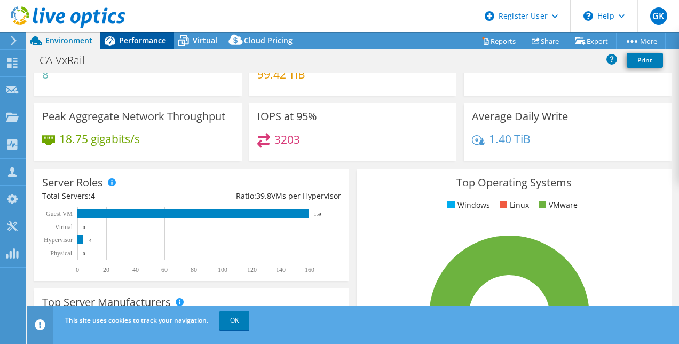 This screenshot has width=679, height=344. I want to click on a: More, so click(640, 41).